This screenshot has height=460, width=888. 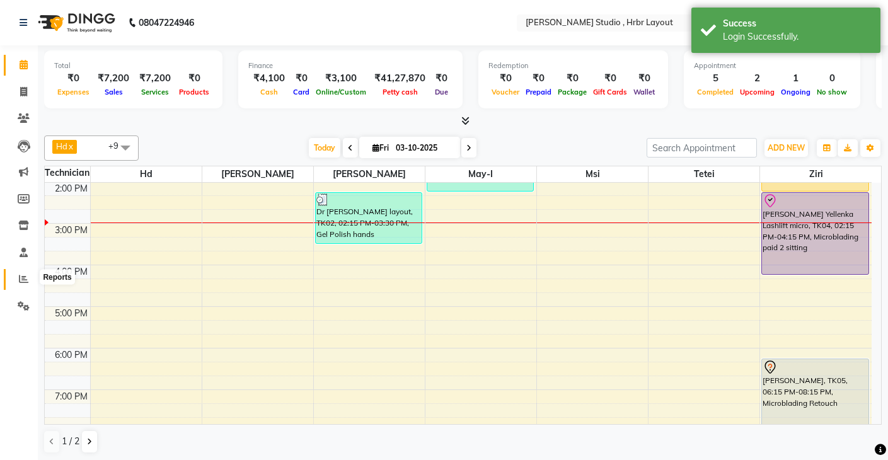 What do you see at coordinates (715, 92) in the screenshot?
I see `span: Completed` at bounding box center [715, 92].